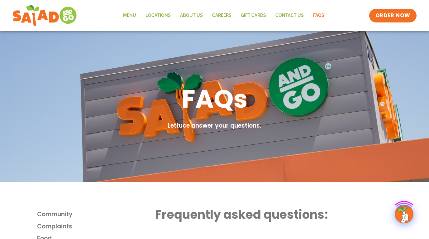 The width and height of the screenshot is (429, 239). What do you see at coordinates (96, 226) in the screenshot?
I see `a: Complaints` at bounding box center [96, 226].